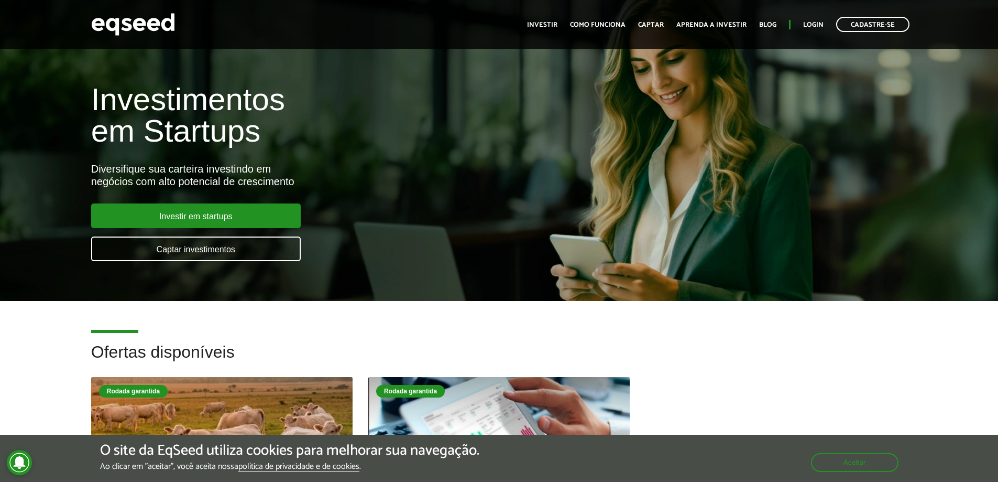 The height and width of the screenshot is (482, 998). Describe the element at coordinates (651, 25) in the screenshot. I see `a: Captar` at that location.